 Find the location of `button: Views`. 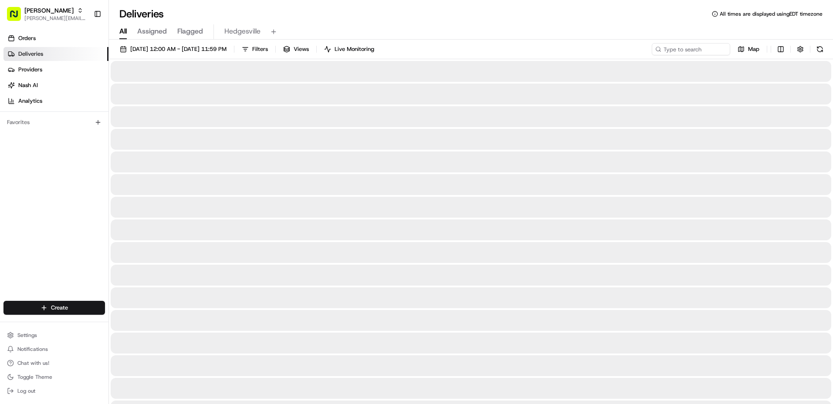

button: Views is located at coordinates (296, 49).